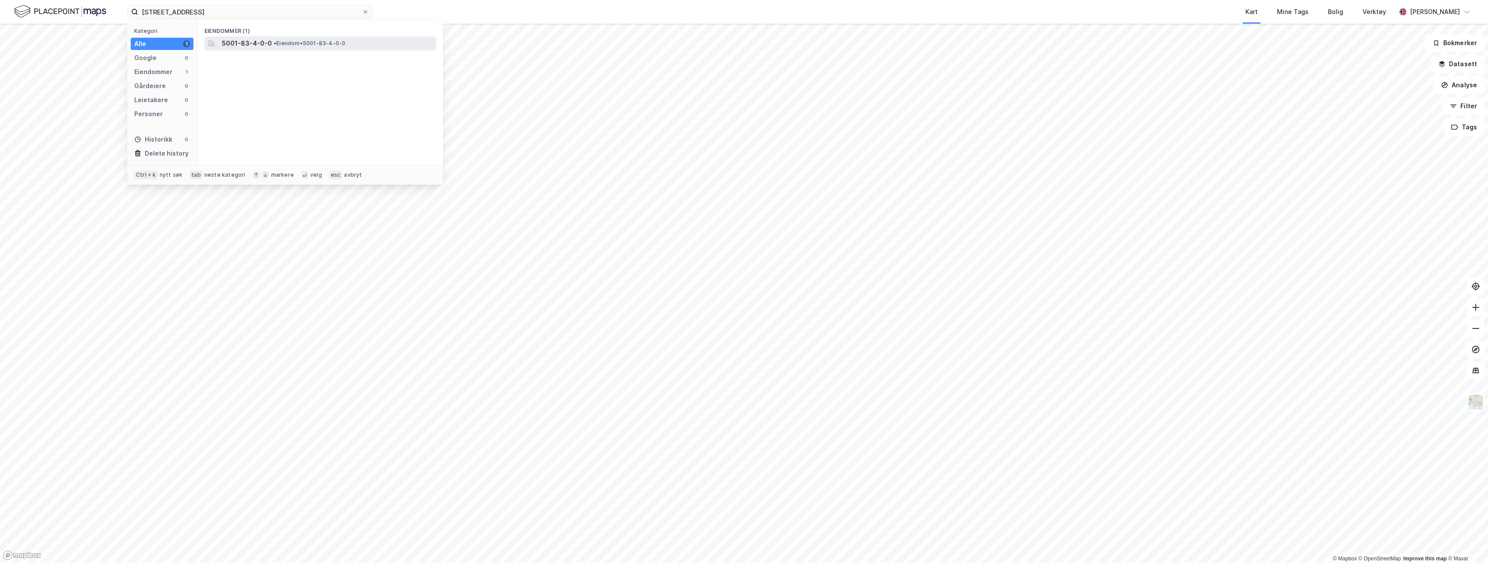 This screenshot has height=563, width=1488. What do you see at coordinates (250, 12) in the screenshot?
I see `input: Søk på adresse, matrikkel, gårdeiere, leietakere eller personer` at bounding box center [250, 12].